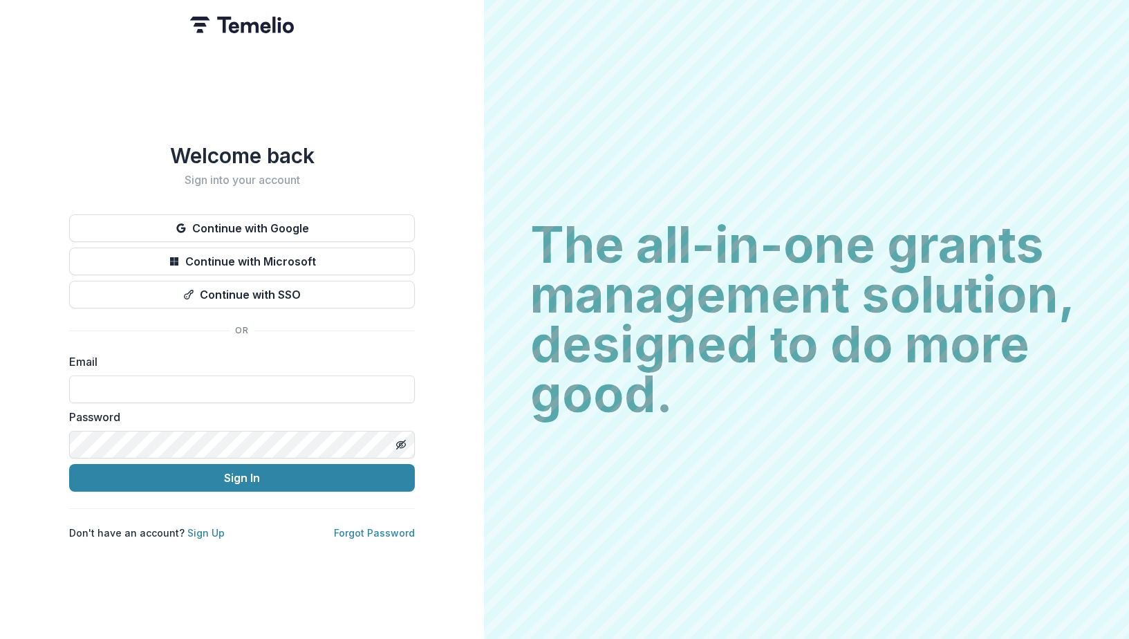 Image resolution: width=1129 pixels, height=639 pixels. I want to click on label: Password, so click(238, 417).